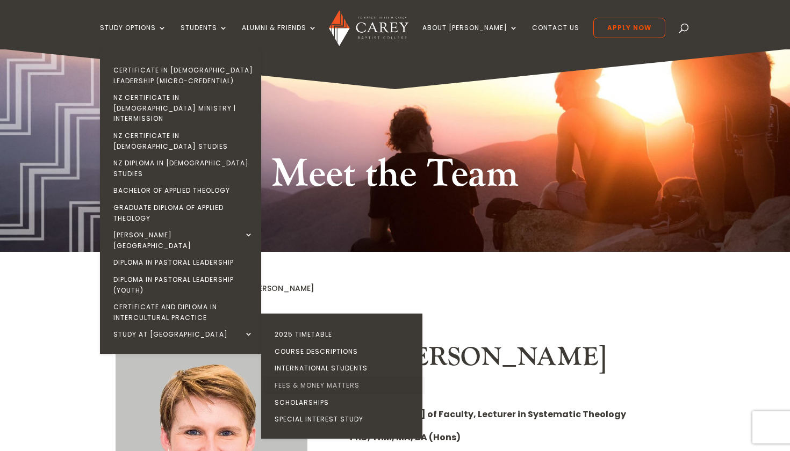  Describe the element at coordinates (345, 403) in the screenshot. I see `a: Scholarships` at that location.